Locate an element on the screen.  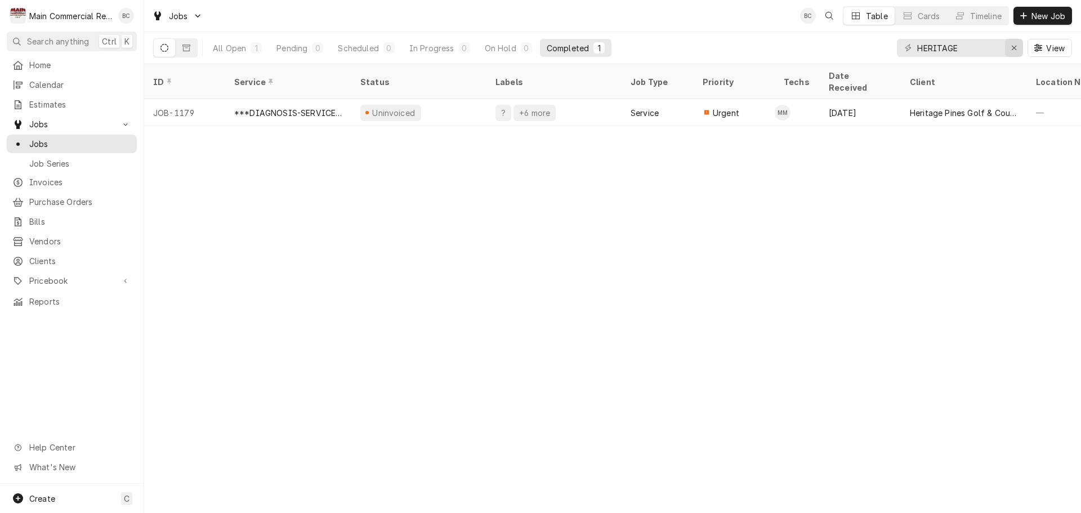
div: M is located at coordinates (18, 16).